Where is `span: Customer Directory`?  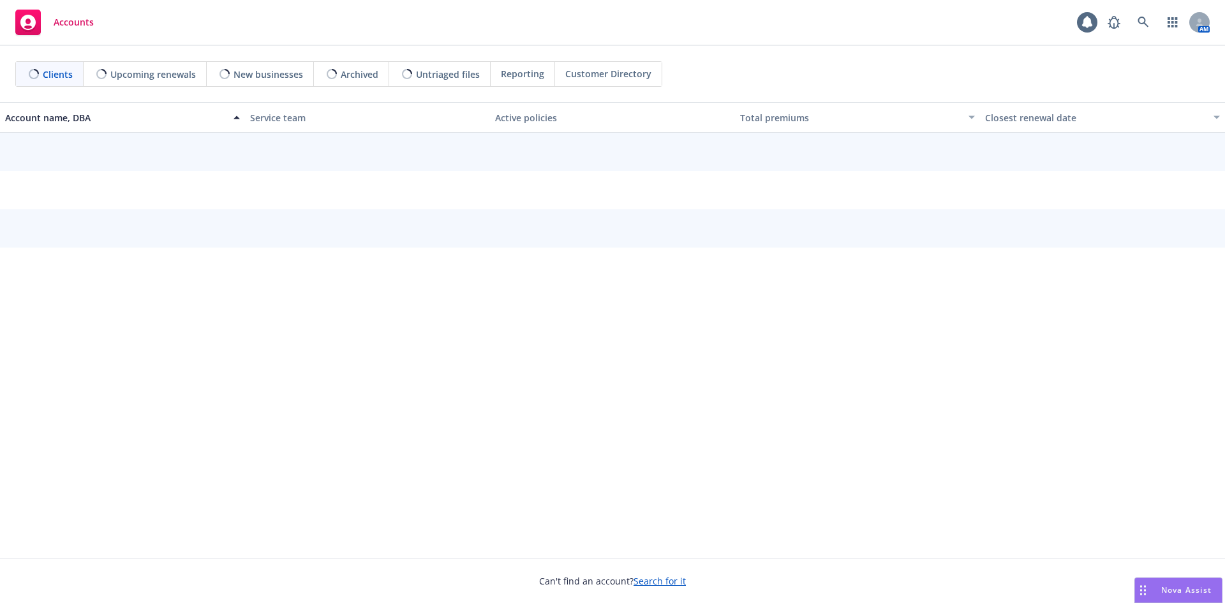 span: Customer Directory is located at coordinates (608, 73).